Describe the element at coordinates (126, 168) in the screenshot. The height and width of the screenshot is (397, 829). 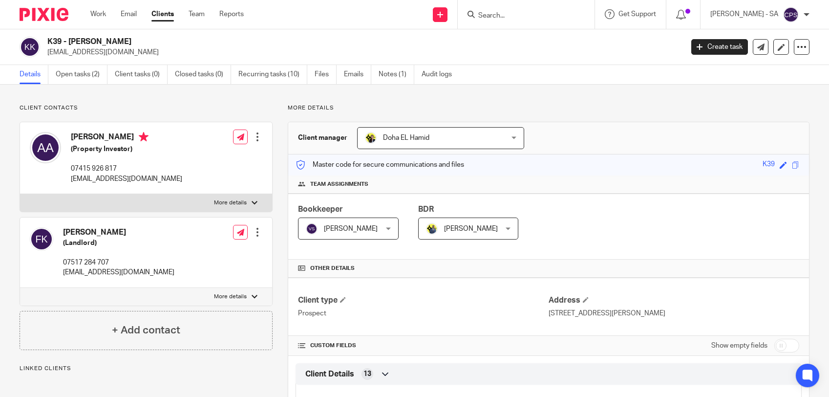
I see `p: 07415 926 817` at that location.